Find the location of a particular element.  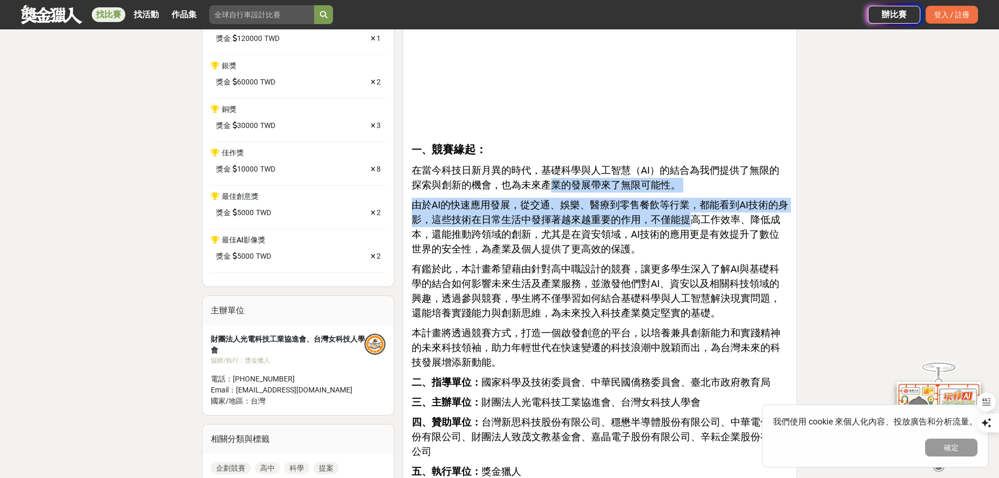

strong: 競賽緣起： is located at coordinates (459, 149).